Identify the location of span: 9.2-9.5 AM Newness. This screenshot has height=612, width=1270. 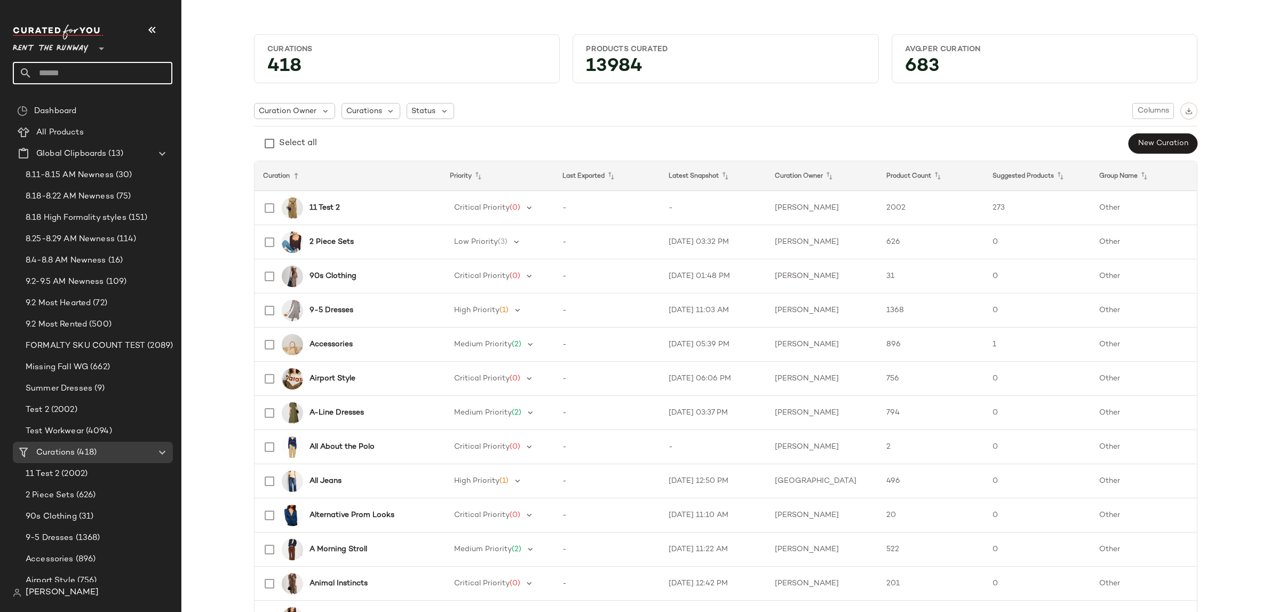
(65, 282).